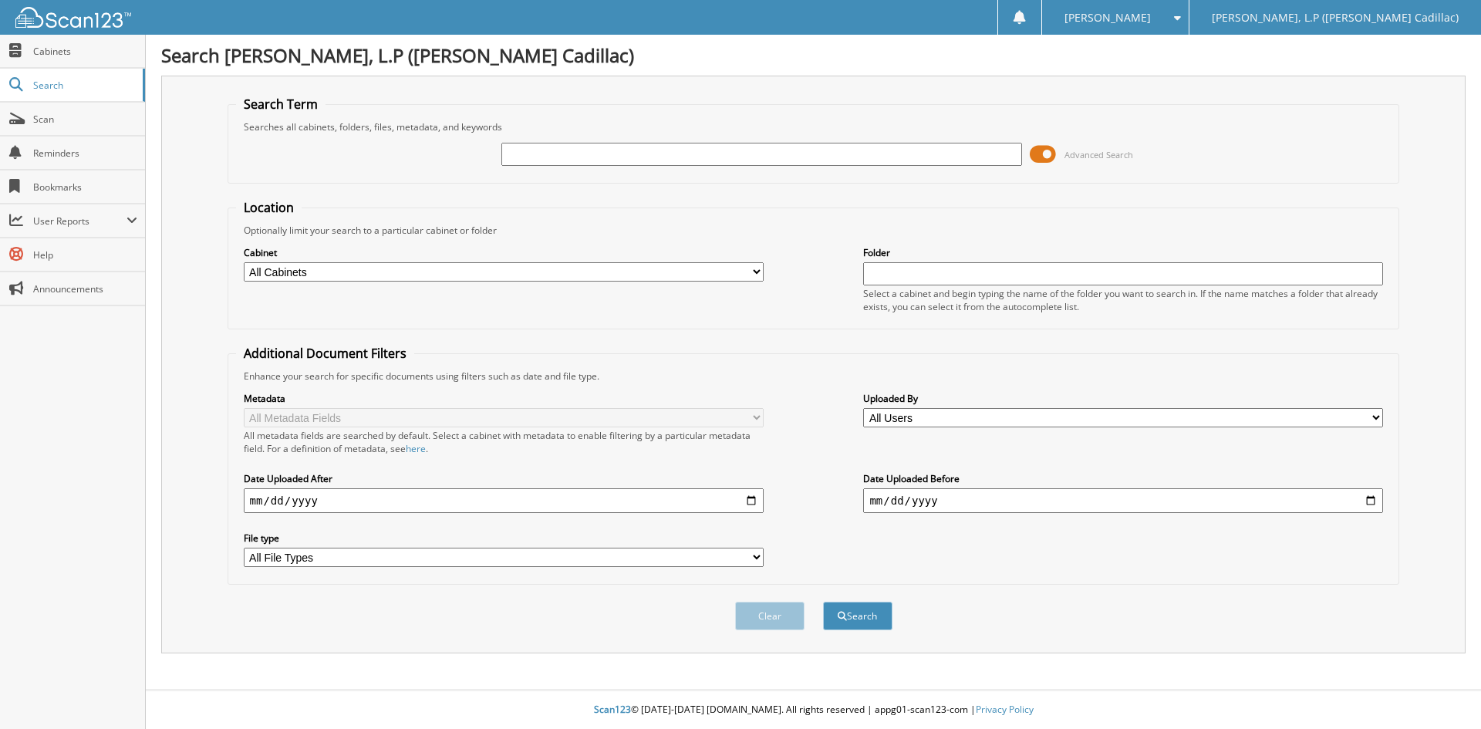  I want to click on legend: Search Term, so click(281, 104).